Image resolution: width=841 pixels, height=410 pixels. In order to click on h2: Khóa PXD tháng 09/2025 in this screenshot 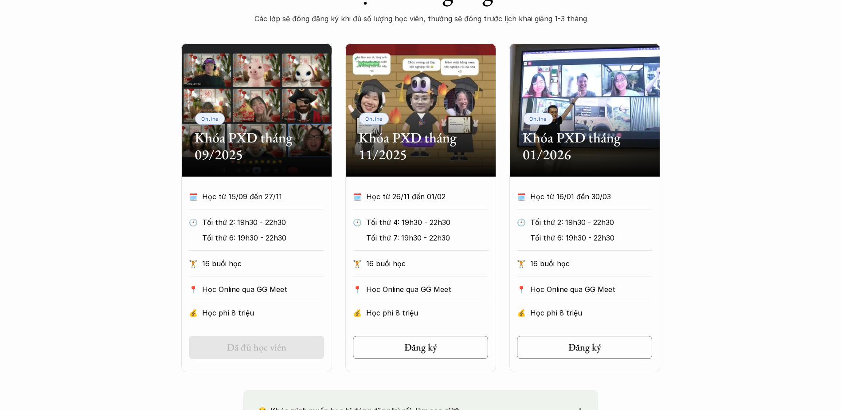, I will do `click(257, 146)`.